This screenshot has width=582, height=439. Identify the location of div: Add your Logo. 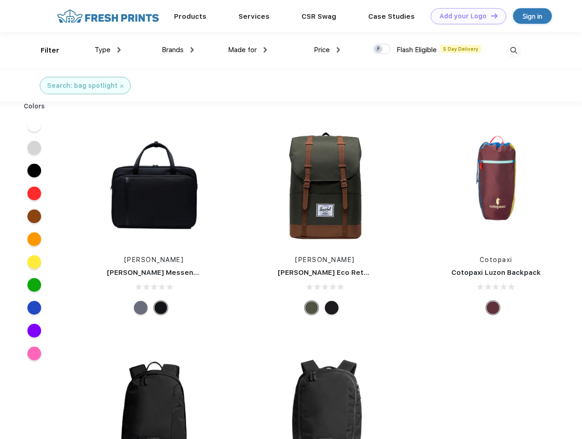
(463, 16).